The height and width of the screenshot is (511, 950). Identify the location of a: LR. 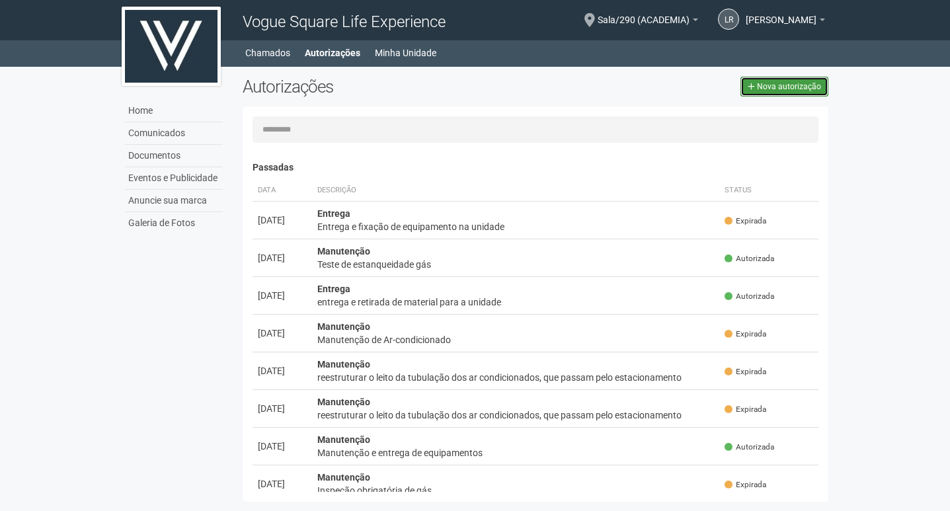
(729, 19).